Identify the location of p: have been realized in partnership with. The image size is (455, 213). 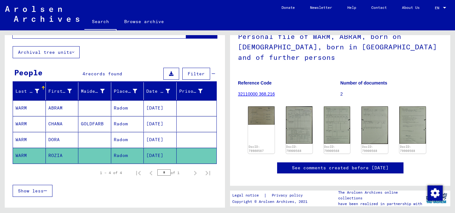
(381, 204).